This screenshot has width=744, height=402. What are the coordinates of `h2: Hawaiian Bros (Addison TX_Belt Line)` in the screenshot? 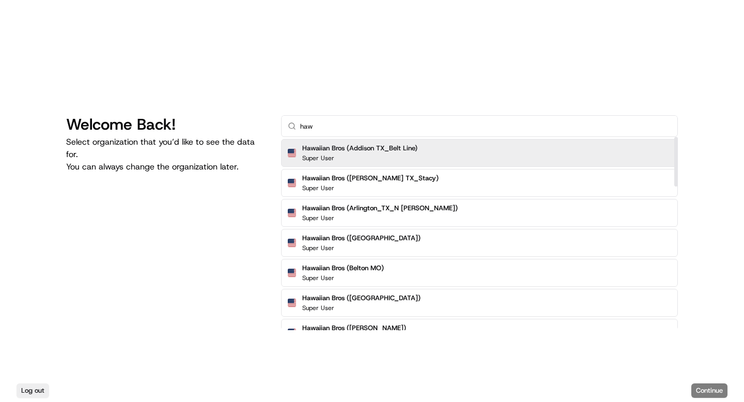 It's located at (359, 148).